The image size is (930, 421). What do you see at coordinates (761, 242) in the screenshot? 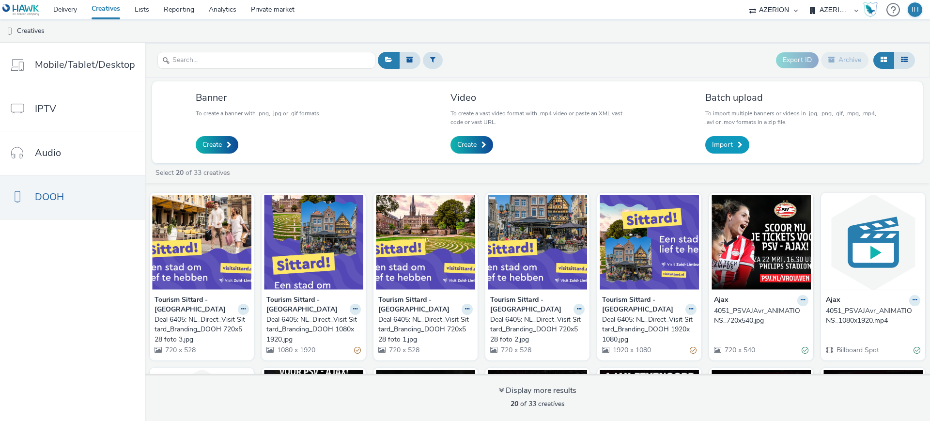
I see `img: 4051_PSVAJAvr_ANIMATIONS_720x540.jpg visual` at bounding box center [761, 242].